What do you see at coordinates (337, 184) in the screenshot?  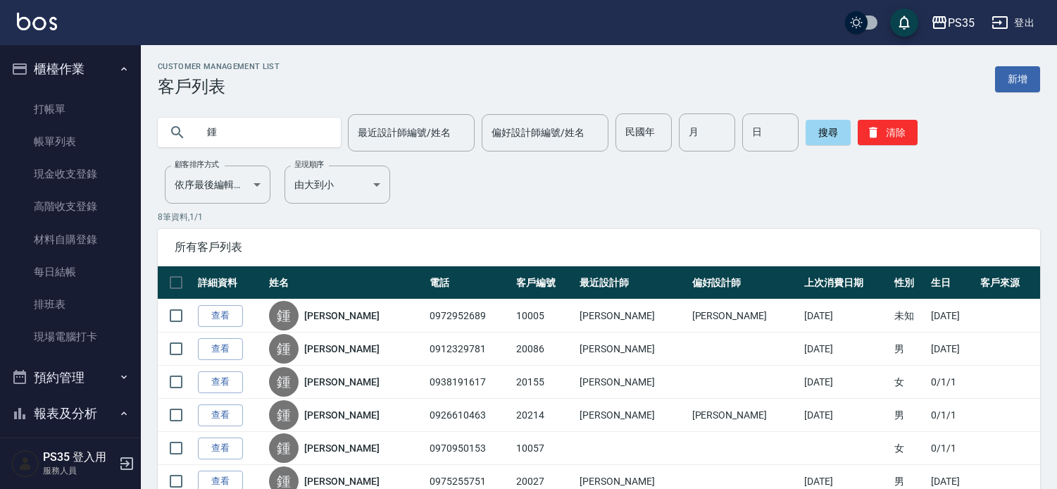 I see `div: 由大到小` at bounding box center [337, 184].